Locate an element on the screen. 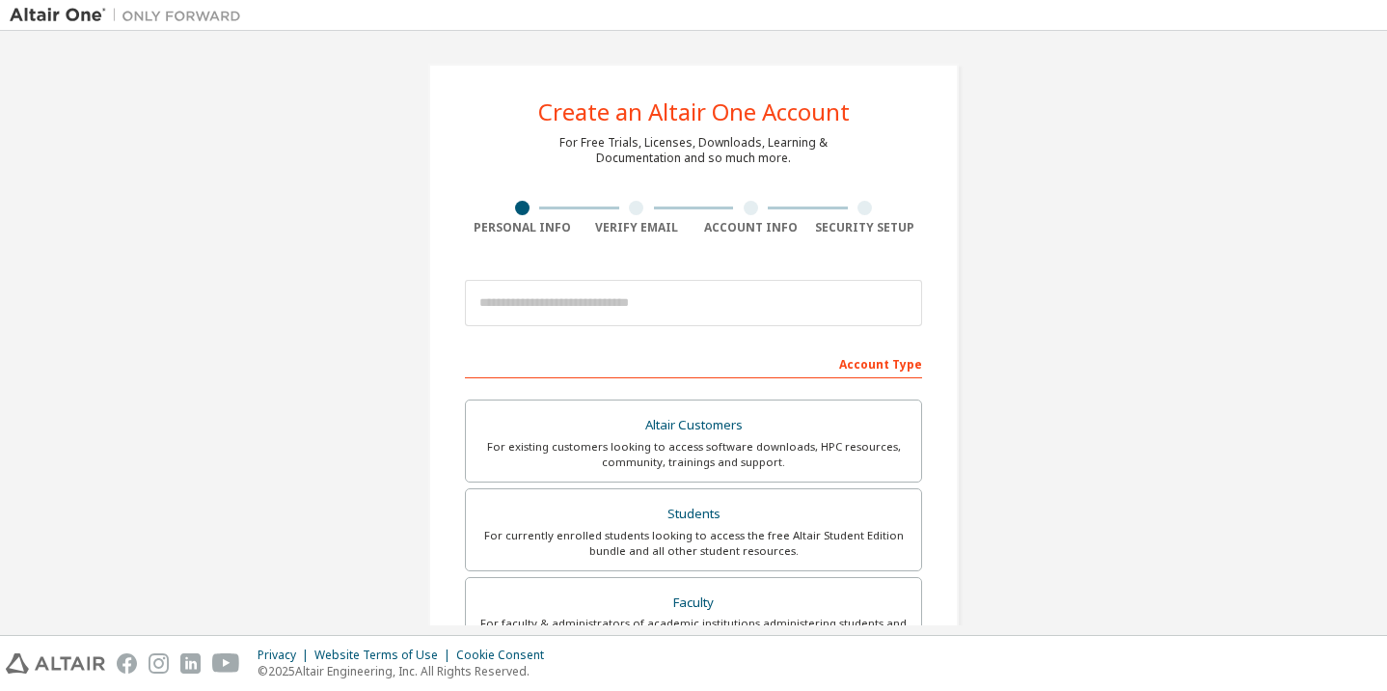  div: For existing customers looking to access software downloads, HPC resources, community, trainings ... is located at coordinates (694, 454).